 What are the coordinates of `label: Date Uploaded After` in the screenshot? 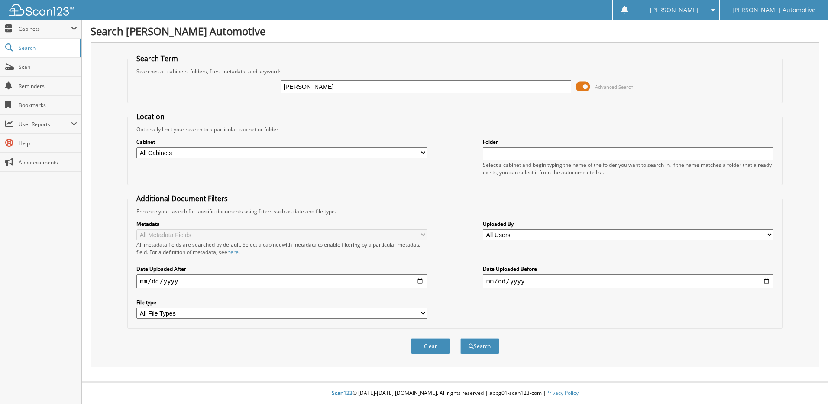 It's located at (282, 269).